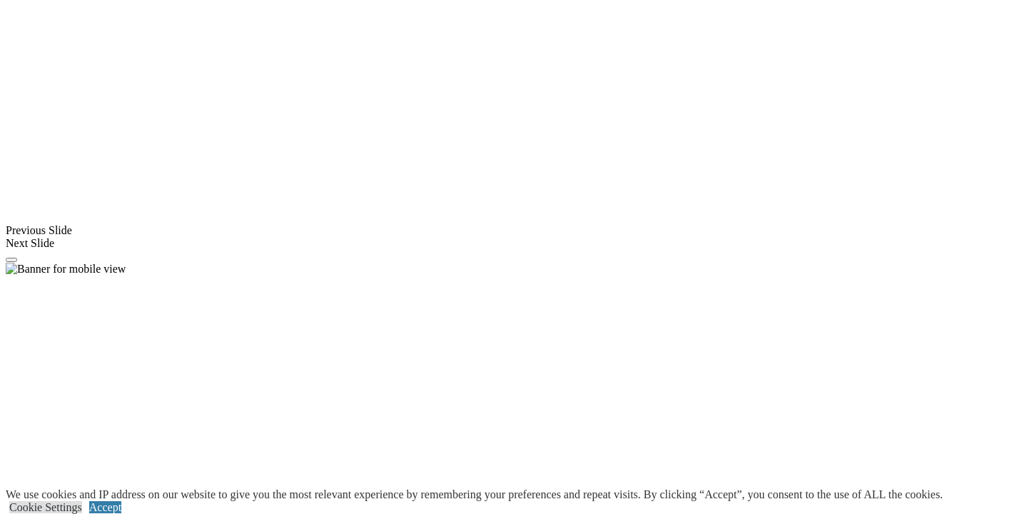 This screenshot has width=1017, height=514. What do you see at coordinates (46, 507) in the screenshot?
I see `a: Cookie Settings` at bounding box center [46, 507].